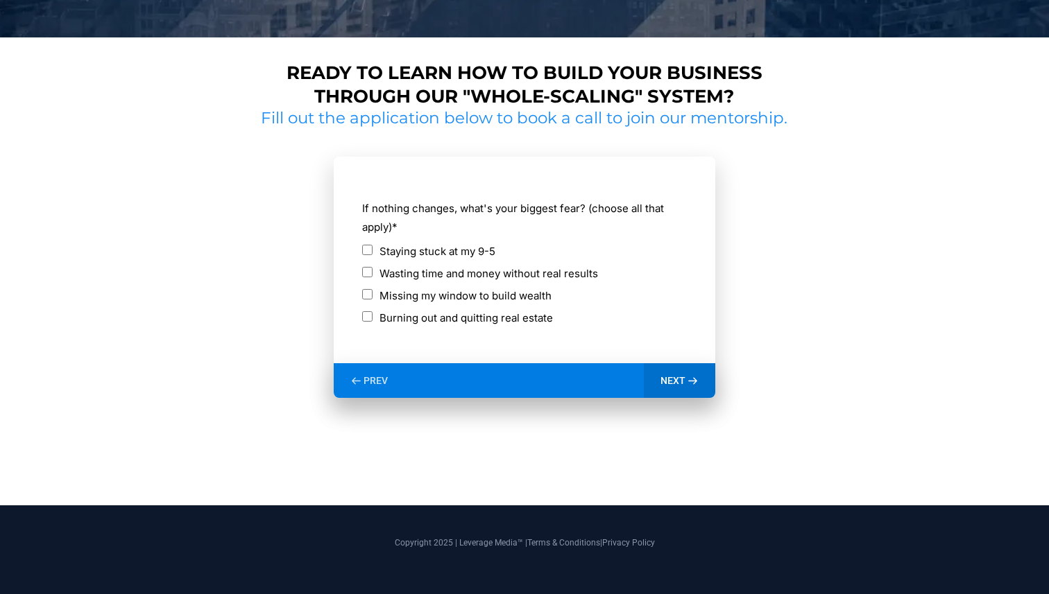 The width and height of the screenshot is (1049, 594). What do you see at coordinates (488, 273) in the screenshot?
I see `label: Wasting time and money without real results` at bounding box center [488, 273].